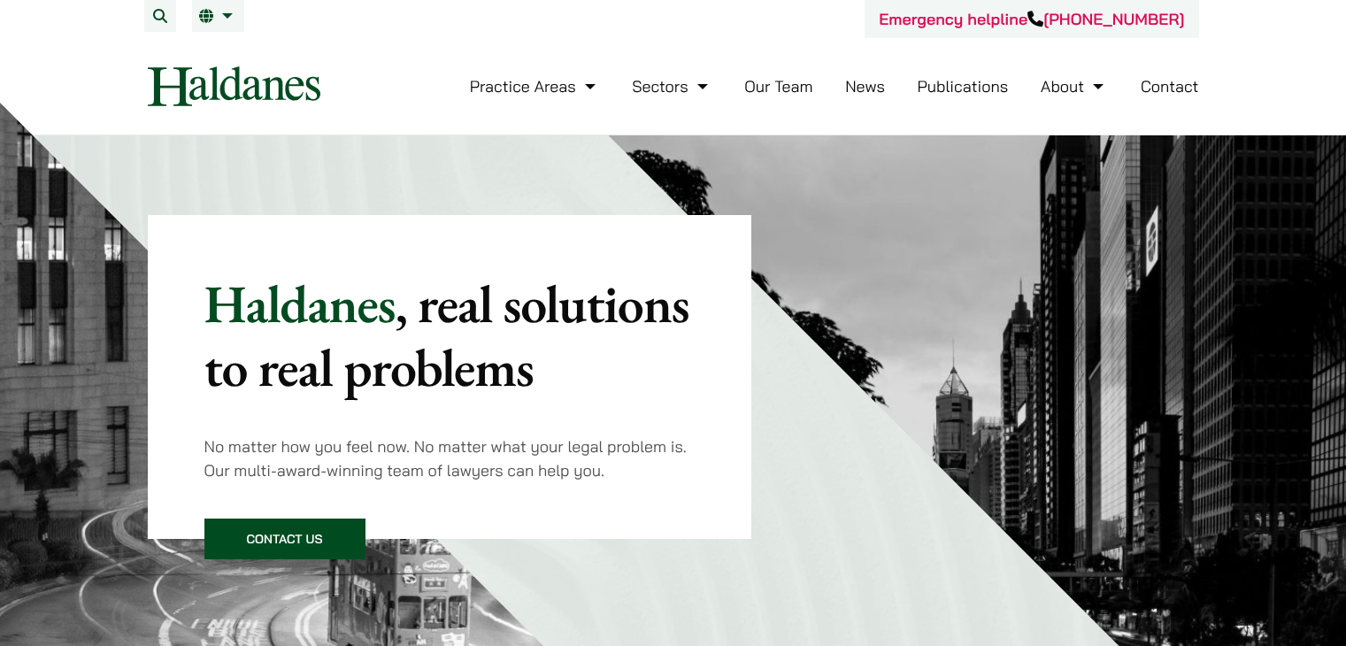 The height and width of the screenshot is (646, 1346). I want to click on a: Practice Areas, so click(534, 86).